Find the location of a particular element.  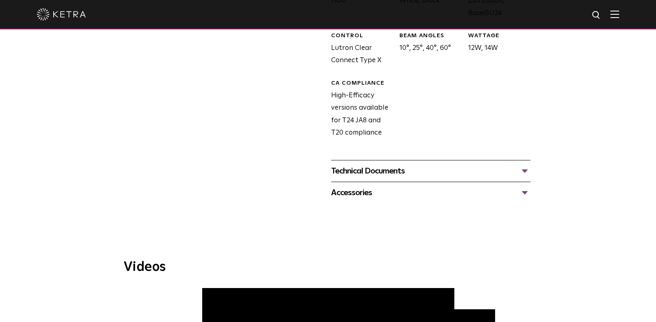

img: ketra-logo-2019-white is located at coordinates (61, 14).